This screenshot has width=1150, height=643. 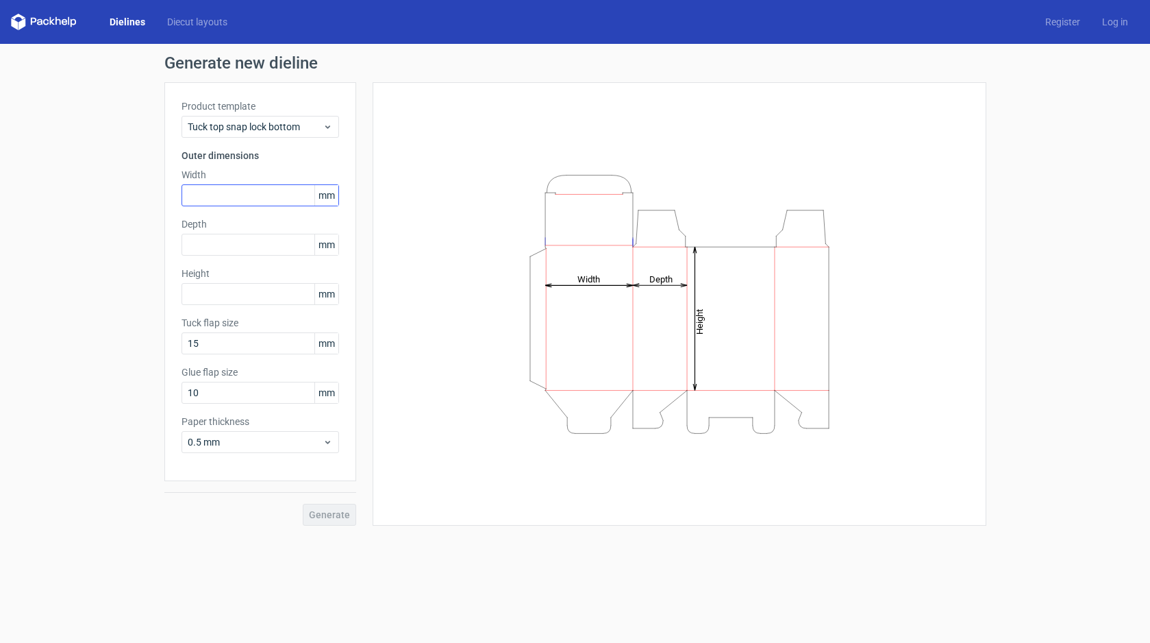 What do you see at coordinates (255, 442) in the screenshot?
I see `span: 0.5 mm` at bounding box center [255, 442].